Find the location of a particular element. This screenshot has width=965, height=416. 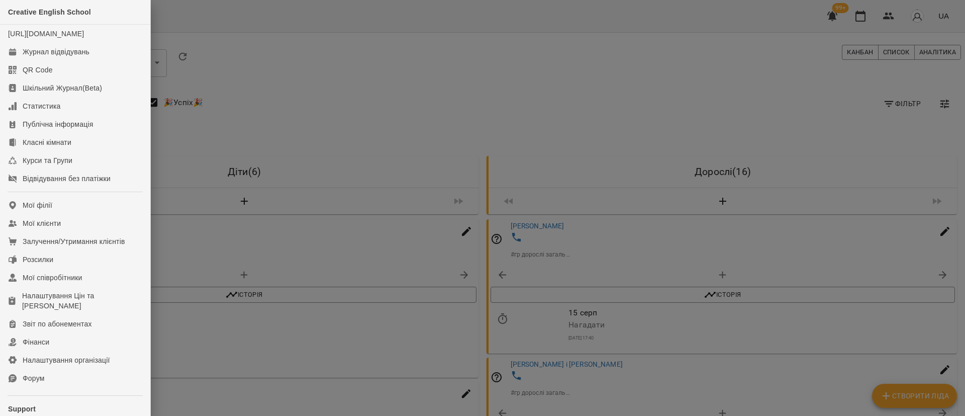

div: Мої клієнти is located at coordinates (42, 223).